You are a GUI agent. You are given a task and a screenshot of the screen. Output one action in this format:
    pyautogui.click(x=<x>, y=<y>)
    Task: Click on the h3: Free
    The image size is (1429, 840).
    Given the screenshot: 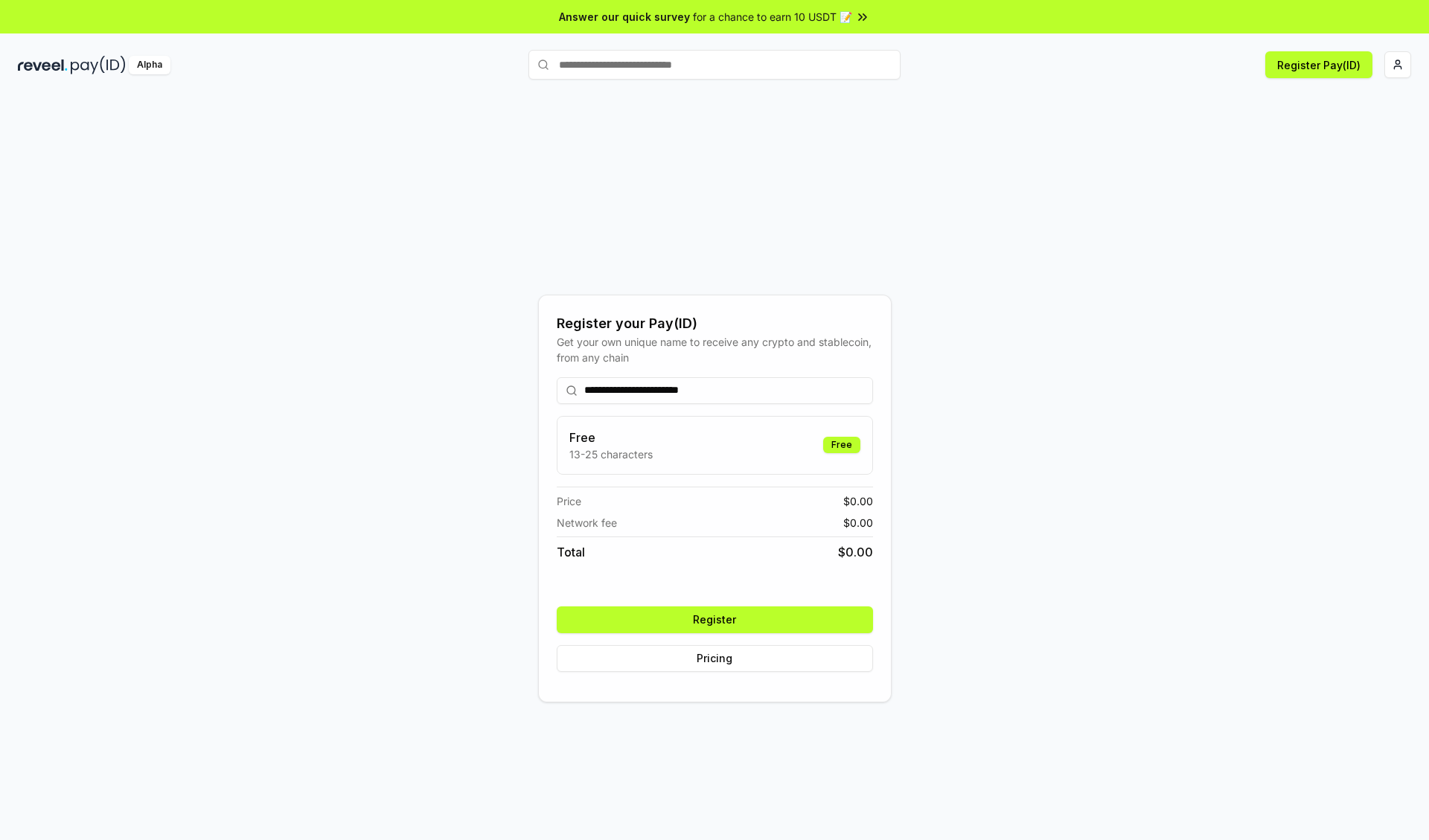 What is the action you would take?
    pyautogui.click(x=611, y=437)
    